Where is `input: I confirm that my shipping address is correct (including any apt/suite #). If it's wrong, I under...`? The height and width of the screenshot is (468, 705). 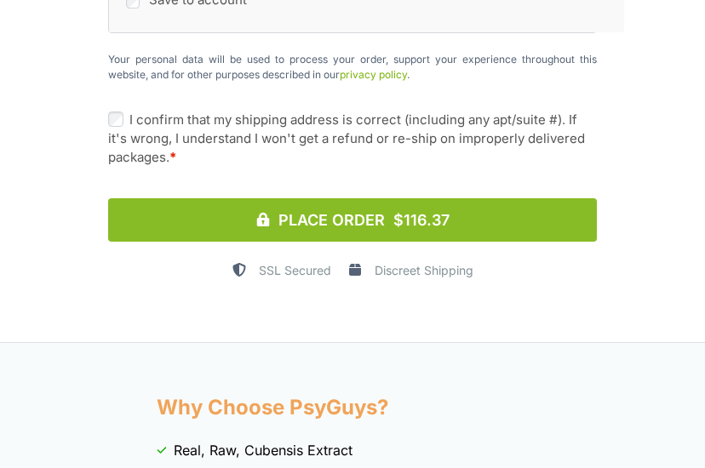
input: I confirm that my shipping address is correct (including any apt/suite #). If it's wrong, I under... is located at coordinates (116, 119).